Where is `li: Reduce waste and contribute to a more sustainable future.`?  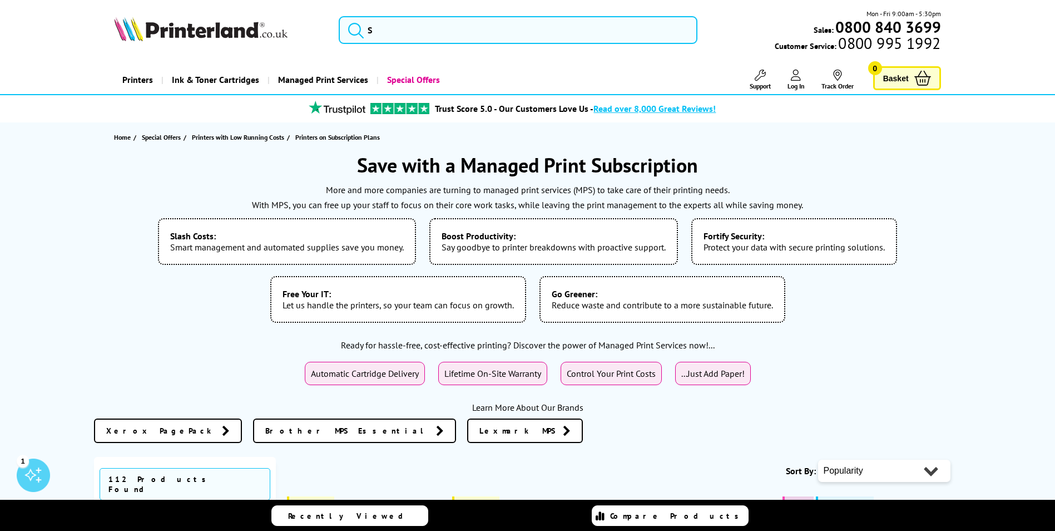 li: Reduce waste and contribute to a more sustainable future. is located at coordinates (663, 299).